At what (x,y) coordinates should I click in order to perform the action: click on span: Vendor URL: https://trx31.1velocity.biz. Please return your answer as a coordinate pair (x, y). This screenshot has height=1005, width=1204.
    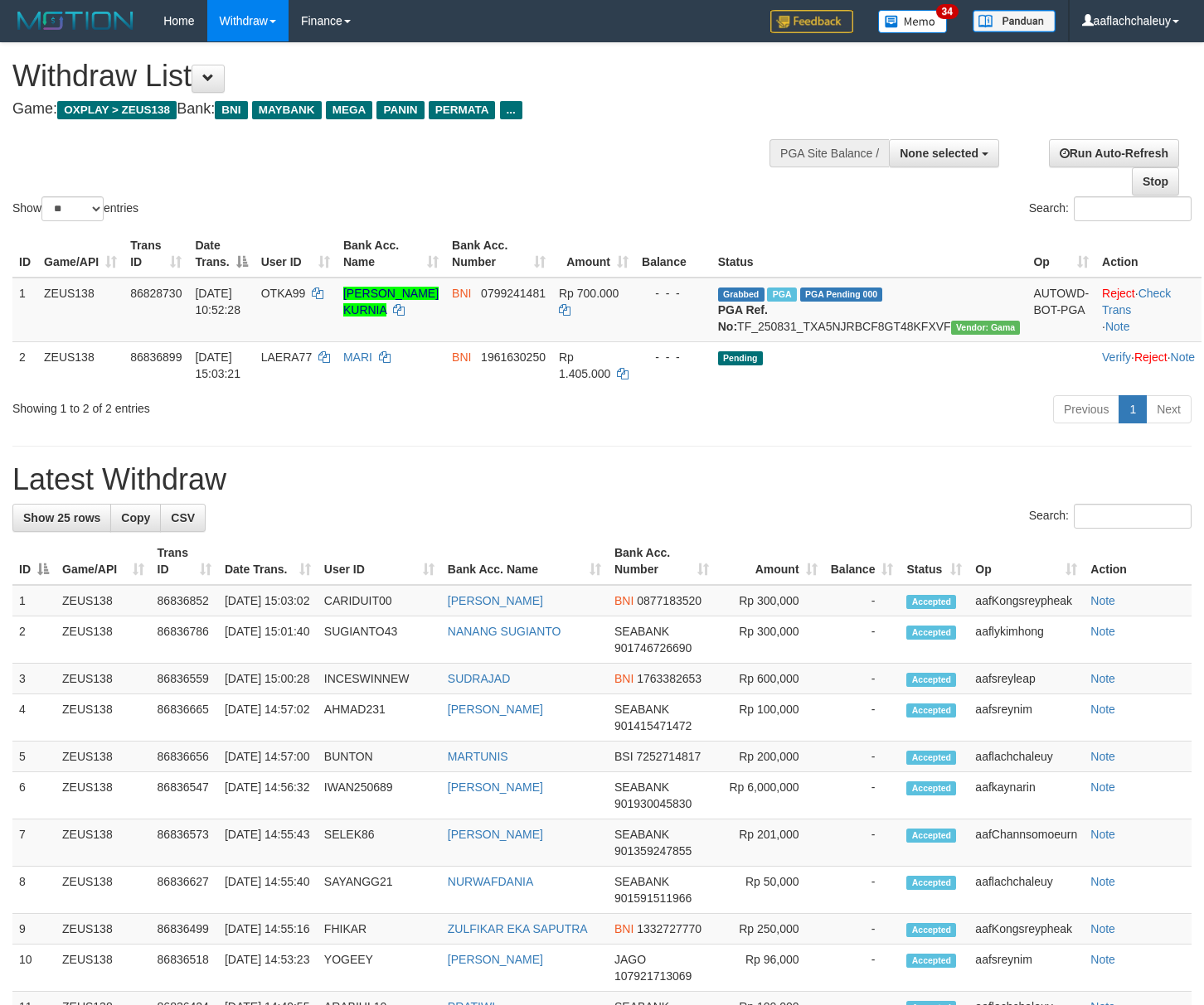
    Looking at the image, I should click on (985, 327).